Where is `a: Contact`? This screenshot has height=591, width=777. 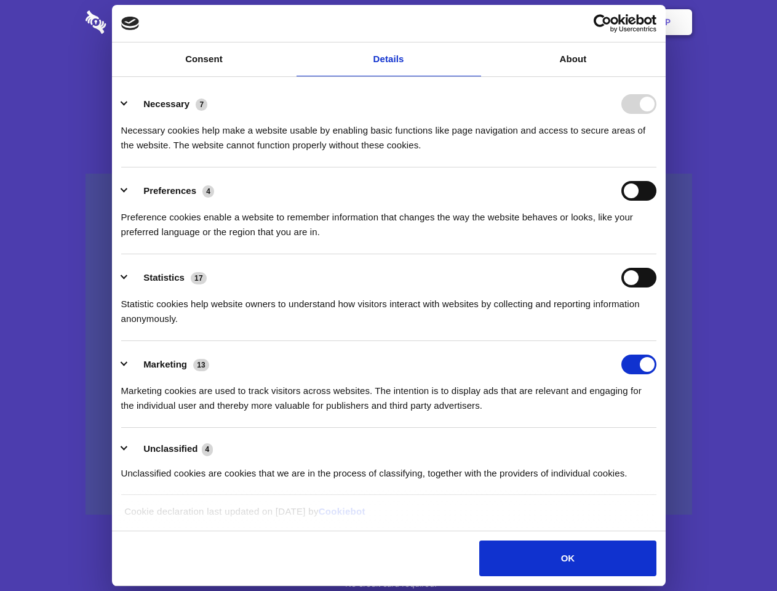 a: Contact is located at coordinates (527, 22).